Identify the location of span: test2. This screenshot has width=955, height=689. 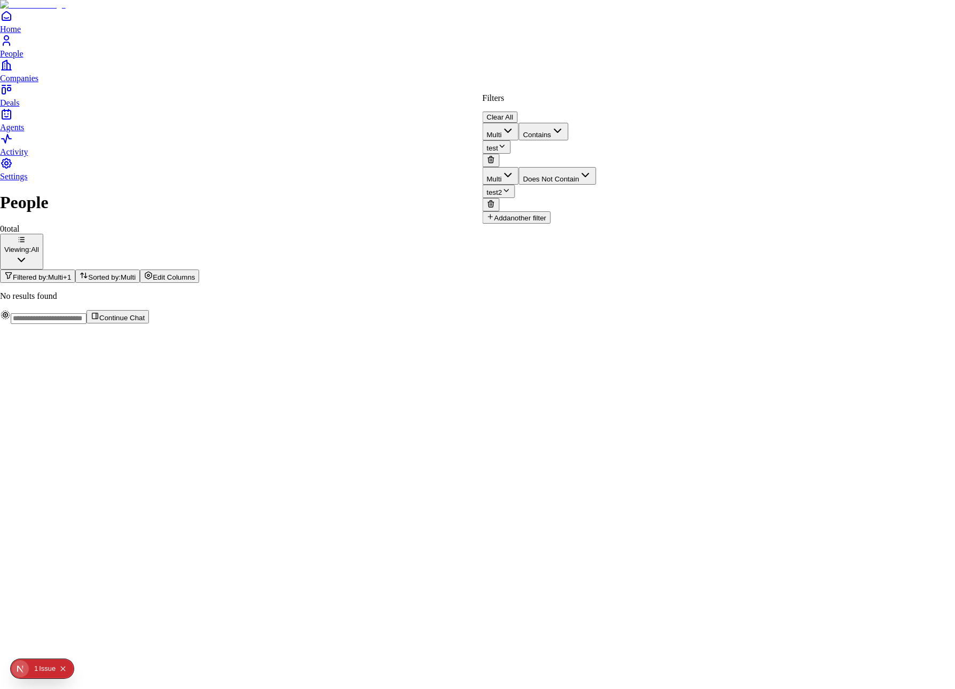
(494, 192).